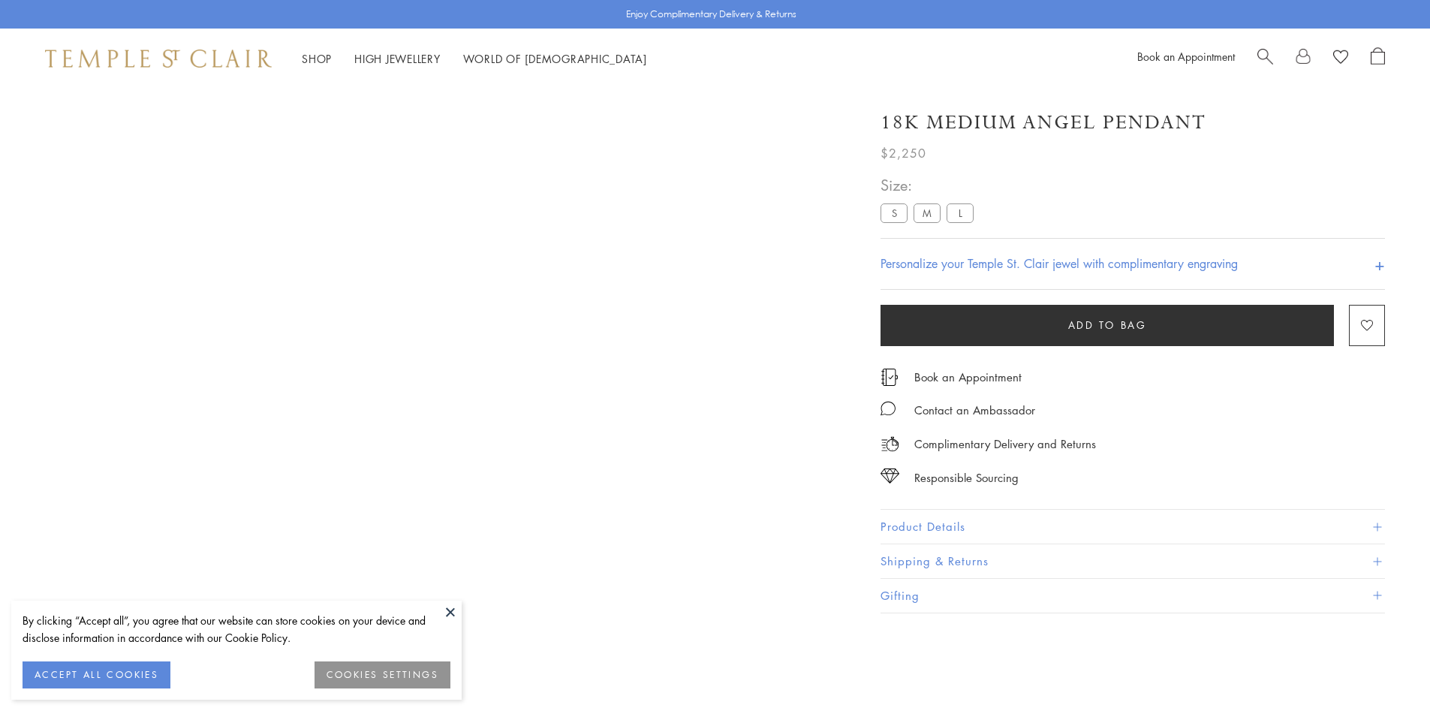  I want to click on button: Gifting, so click(1133, 595).